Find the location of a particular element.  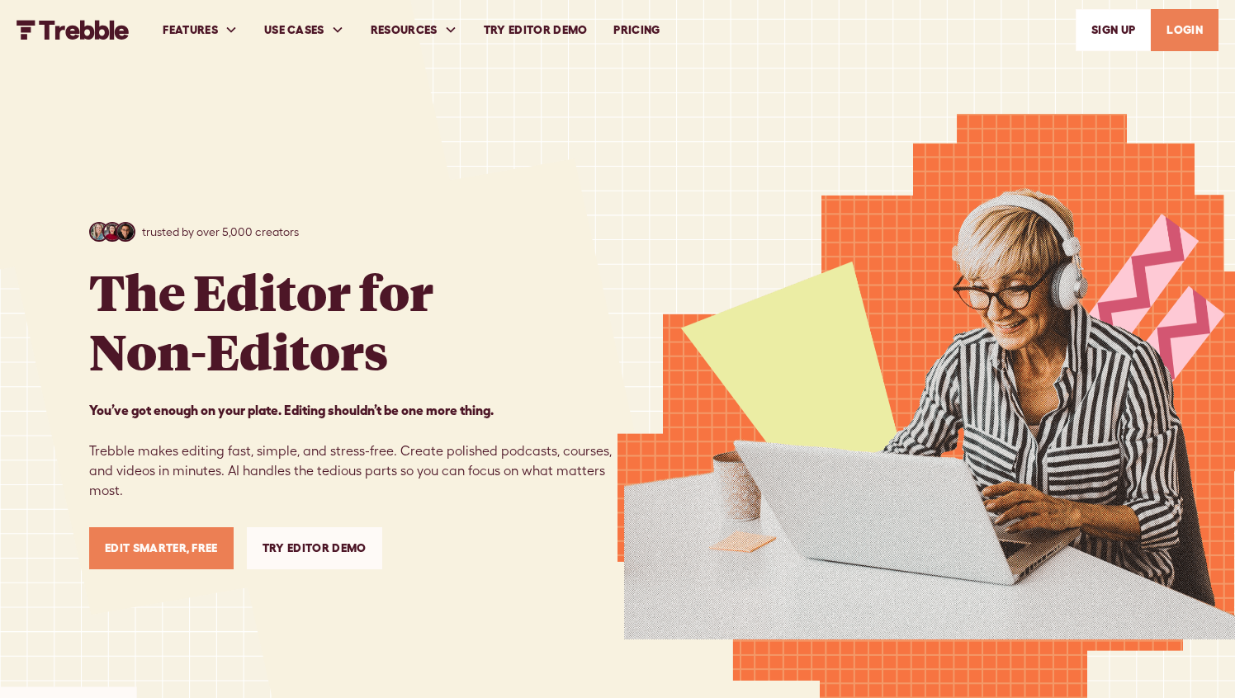

a: LOGIN is located at coordinates (1184, 30).